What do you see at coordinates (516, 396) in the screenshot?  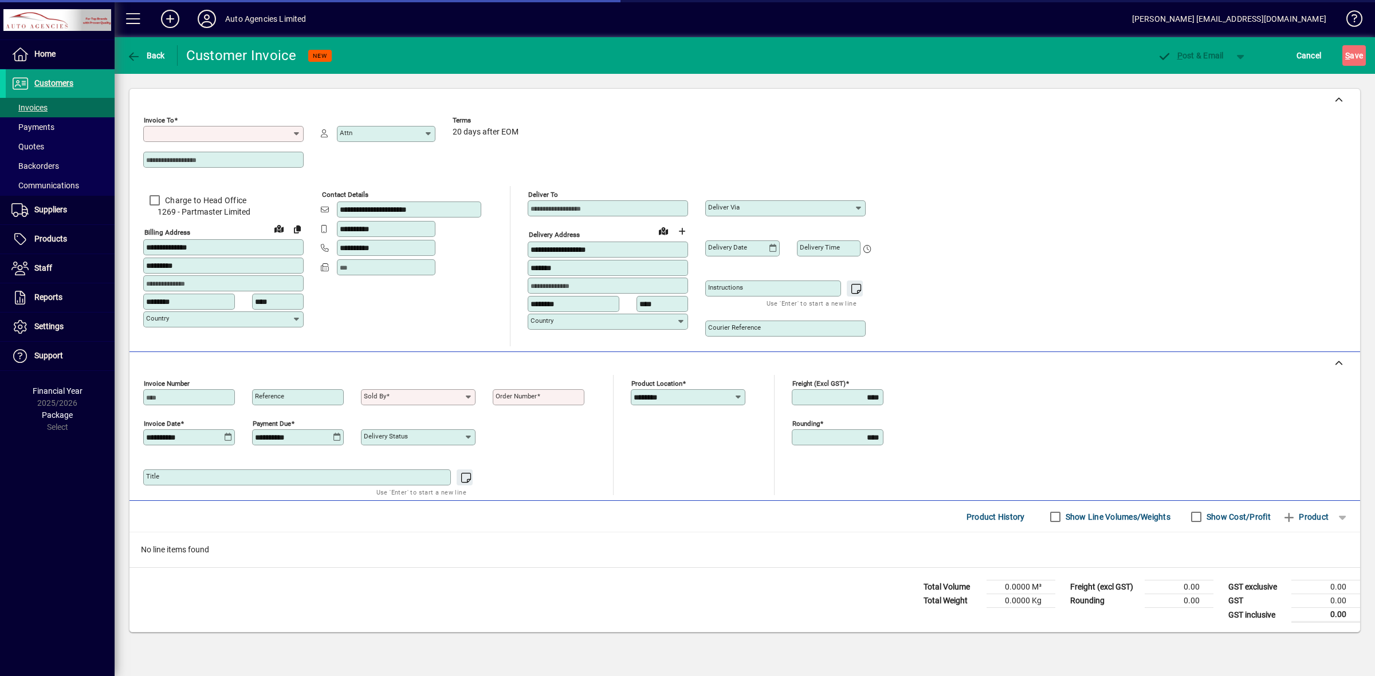 I see `mat-label: Order number` at bounding box center [516, 396].